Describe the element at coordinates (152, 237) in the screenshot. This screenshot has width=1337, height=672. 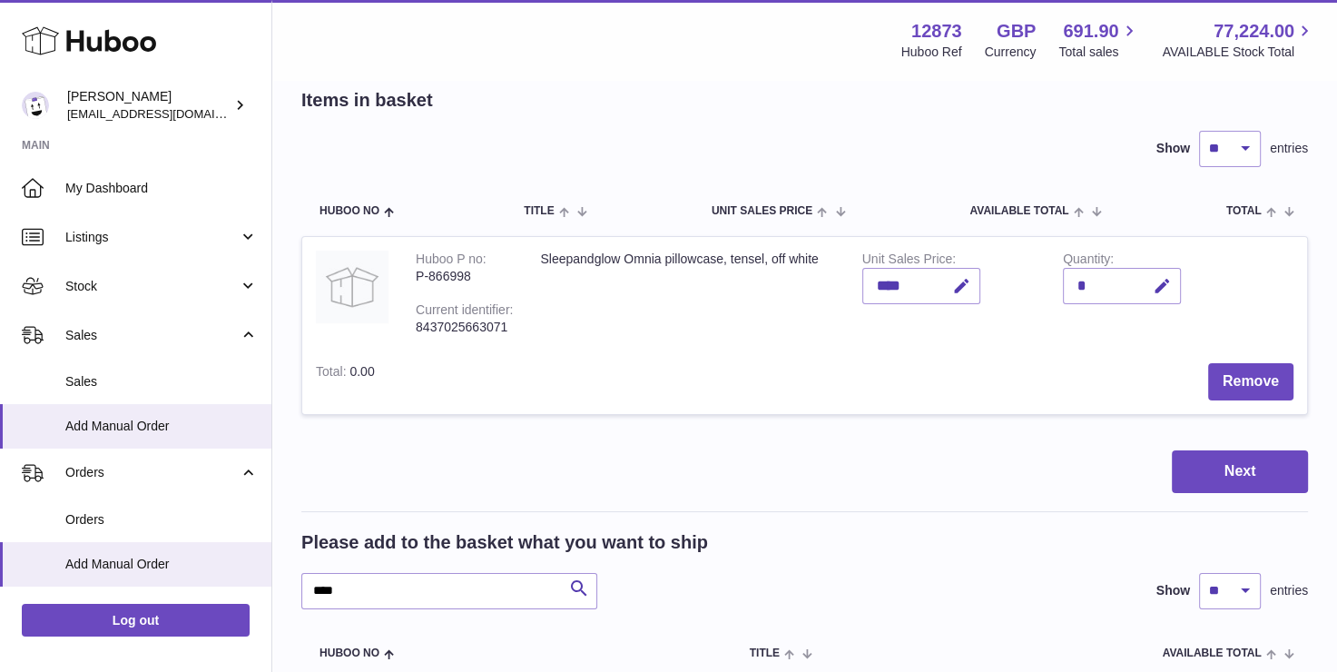
I see `span: Listings` at that location.